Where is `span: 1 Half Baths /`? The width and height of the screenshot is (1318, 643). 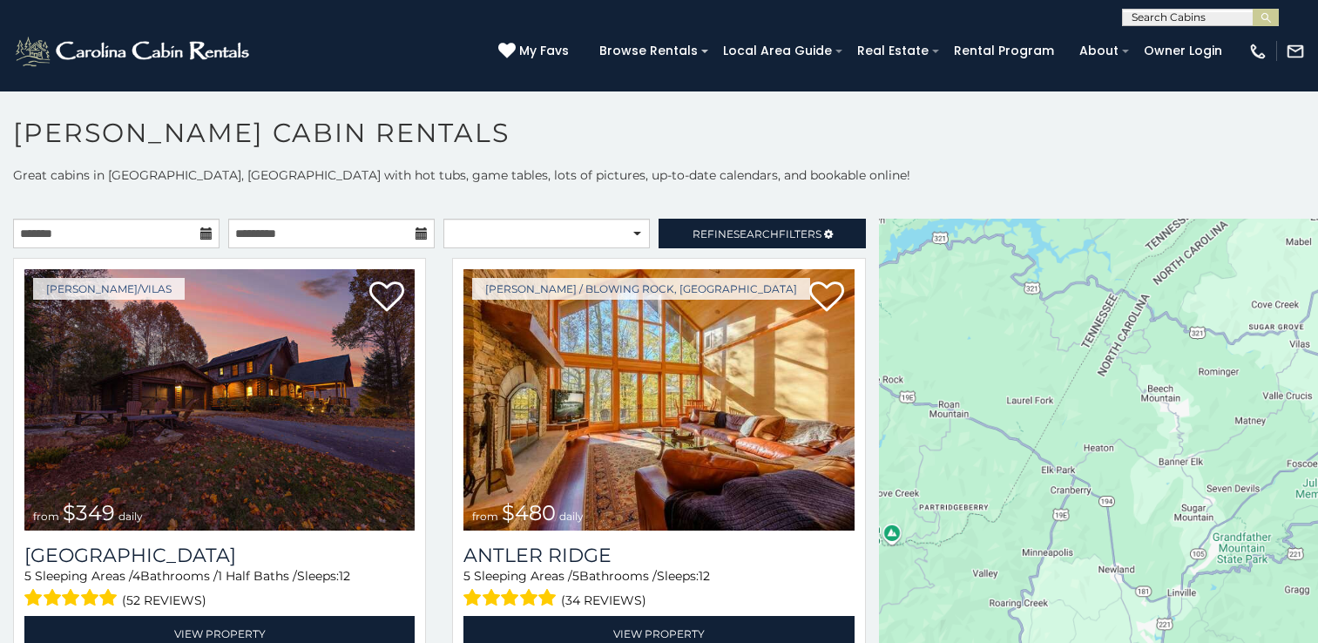 span: 1 Half Baths / is located at coordinates (257, 576).